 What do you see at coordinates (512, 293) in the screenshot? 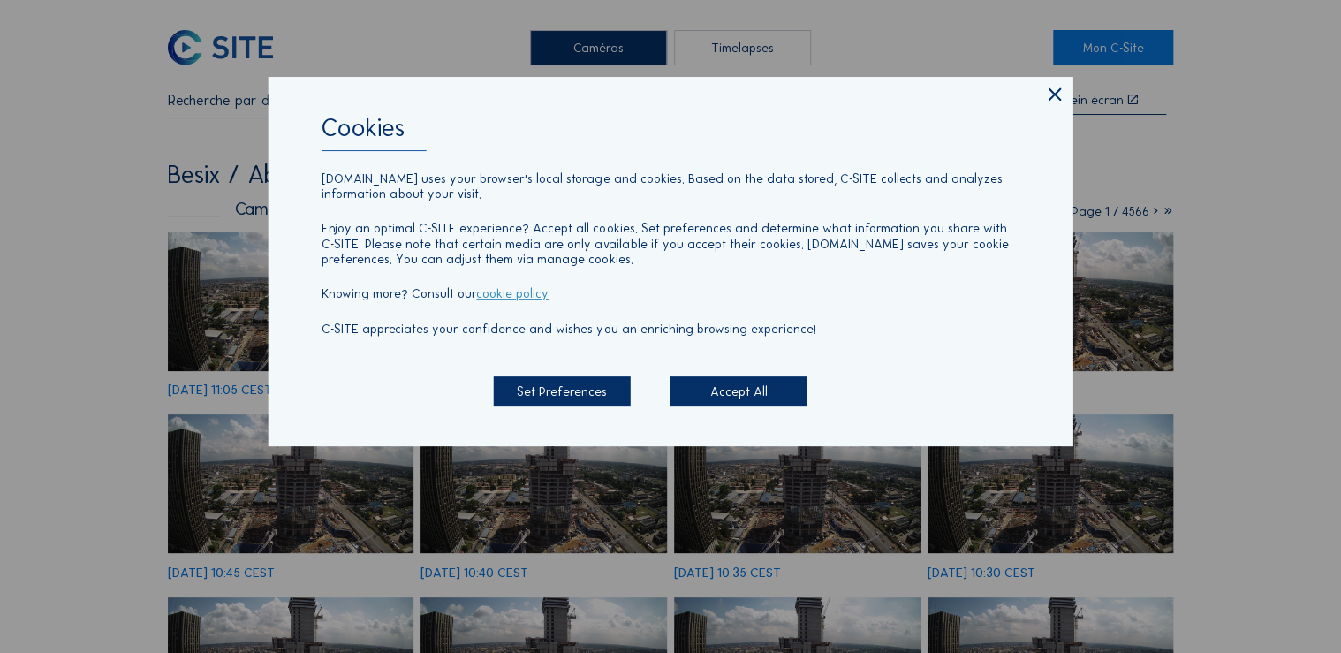
I see `a: cookie policy` at bounding box center [512, 293].